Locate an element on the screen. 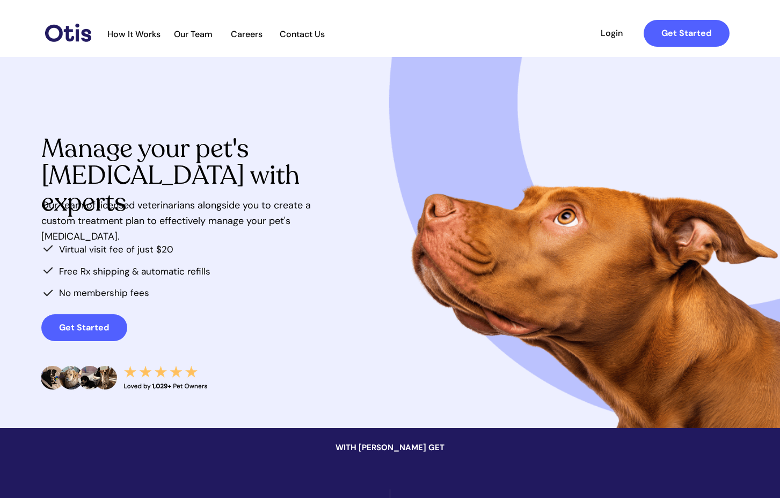 This screenshot has height=498, width=780. span: How It Works is located at coordinates (134, 34).